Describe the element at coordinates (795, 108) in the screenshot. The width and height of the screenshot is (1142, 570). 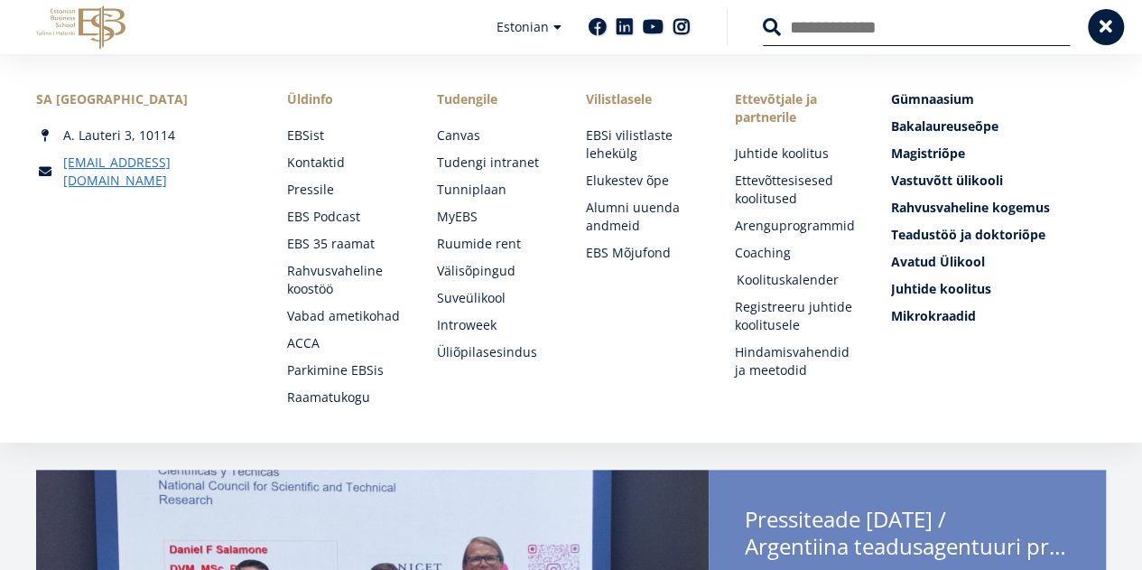
I see `span: Ettevõtjale ja partnerile` at that location.